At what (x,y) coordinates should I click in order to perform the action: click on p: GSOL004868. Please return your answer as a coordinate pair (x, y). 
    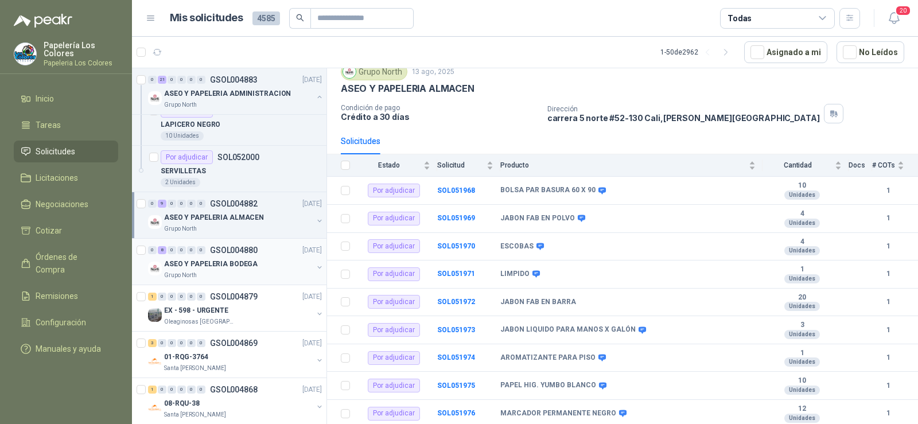
    Looking at the image, I should click on (234, 390).